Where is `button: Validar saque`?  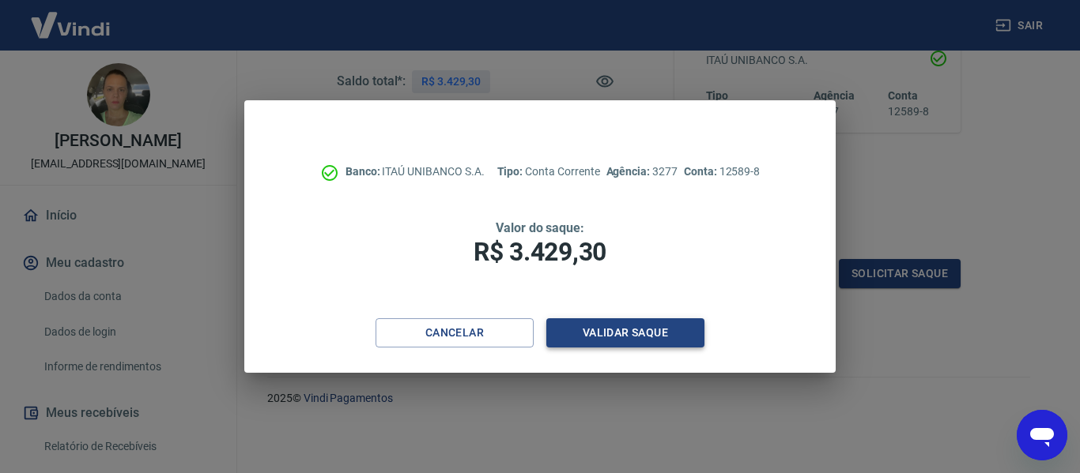
button: Validar saque is located at coordinates (625, 333).